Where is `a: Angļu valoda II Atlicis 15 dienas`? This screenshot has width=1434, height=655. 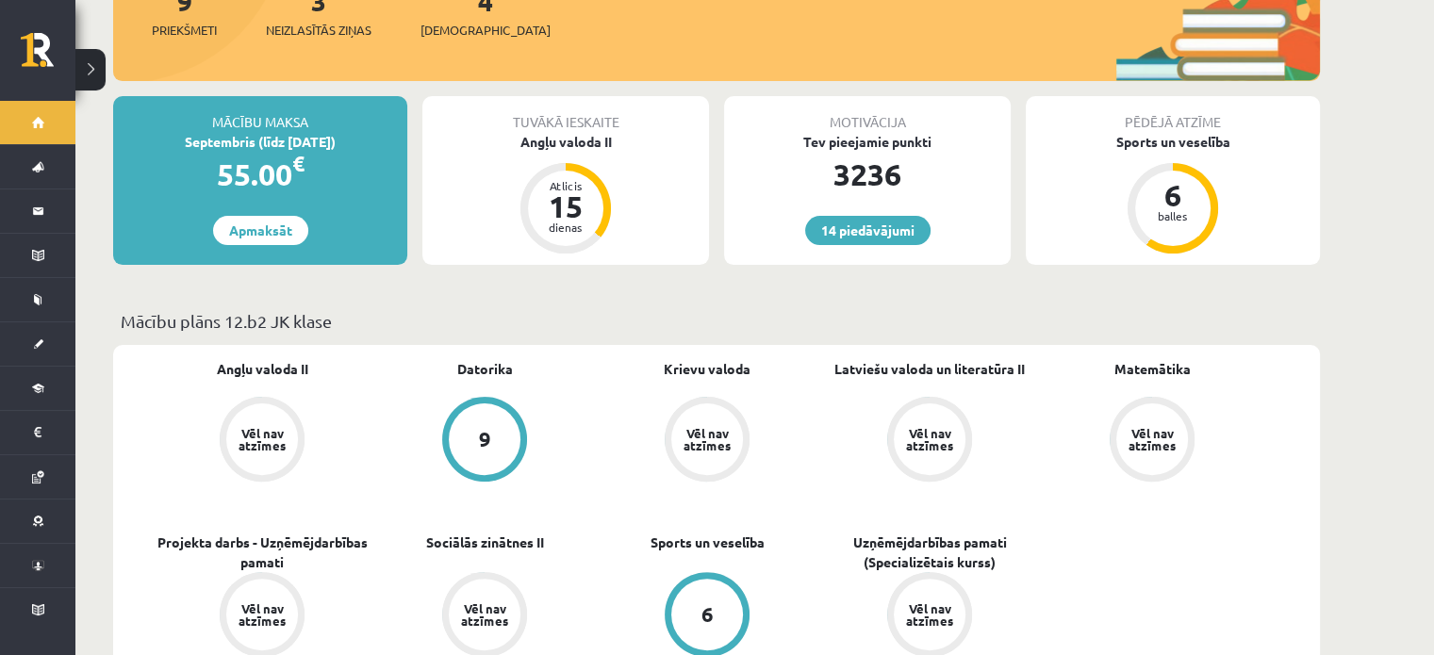
a: Angļu valoda II Atlicis 15 dienas is located at coordinates (566, 194).